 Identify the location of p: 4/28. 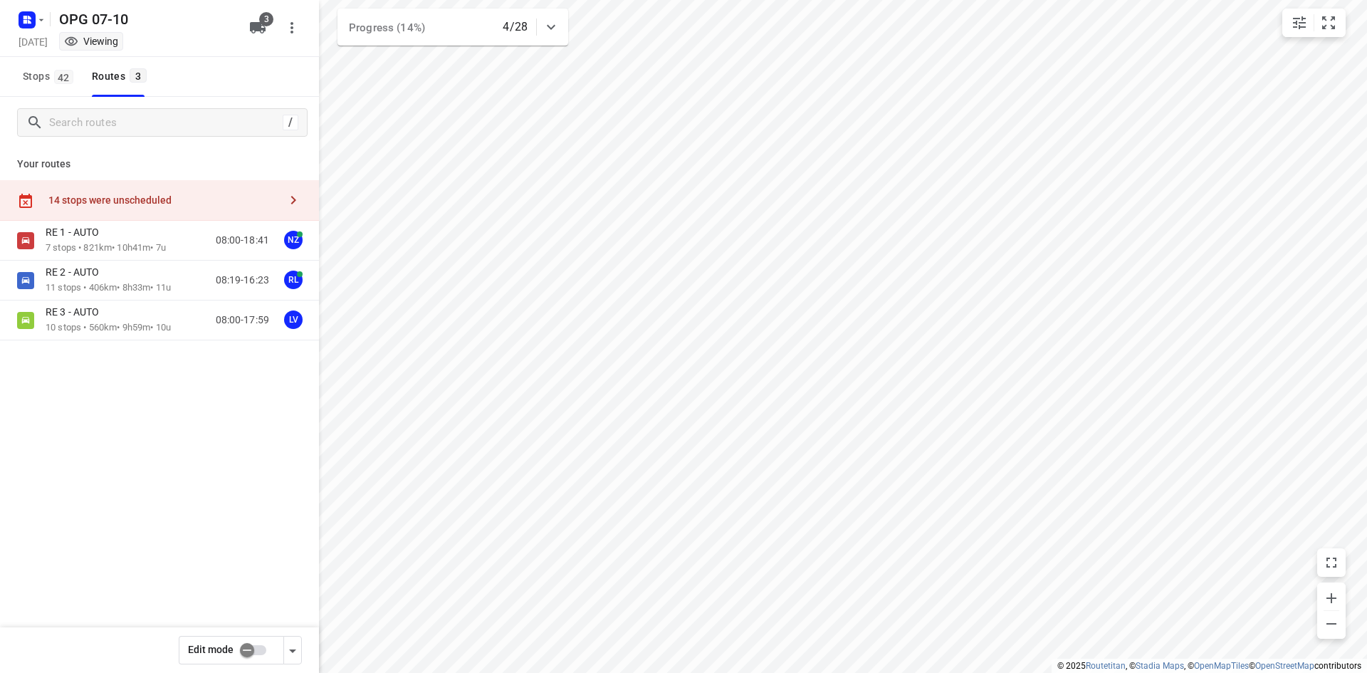
(515, 27).